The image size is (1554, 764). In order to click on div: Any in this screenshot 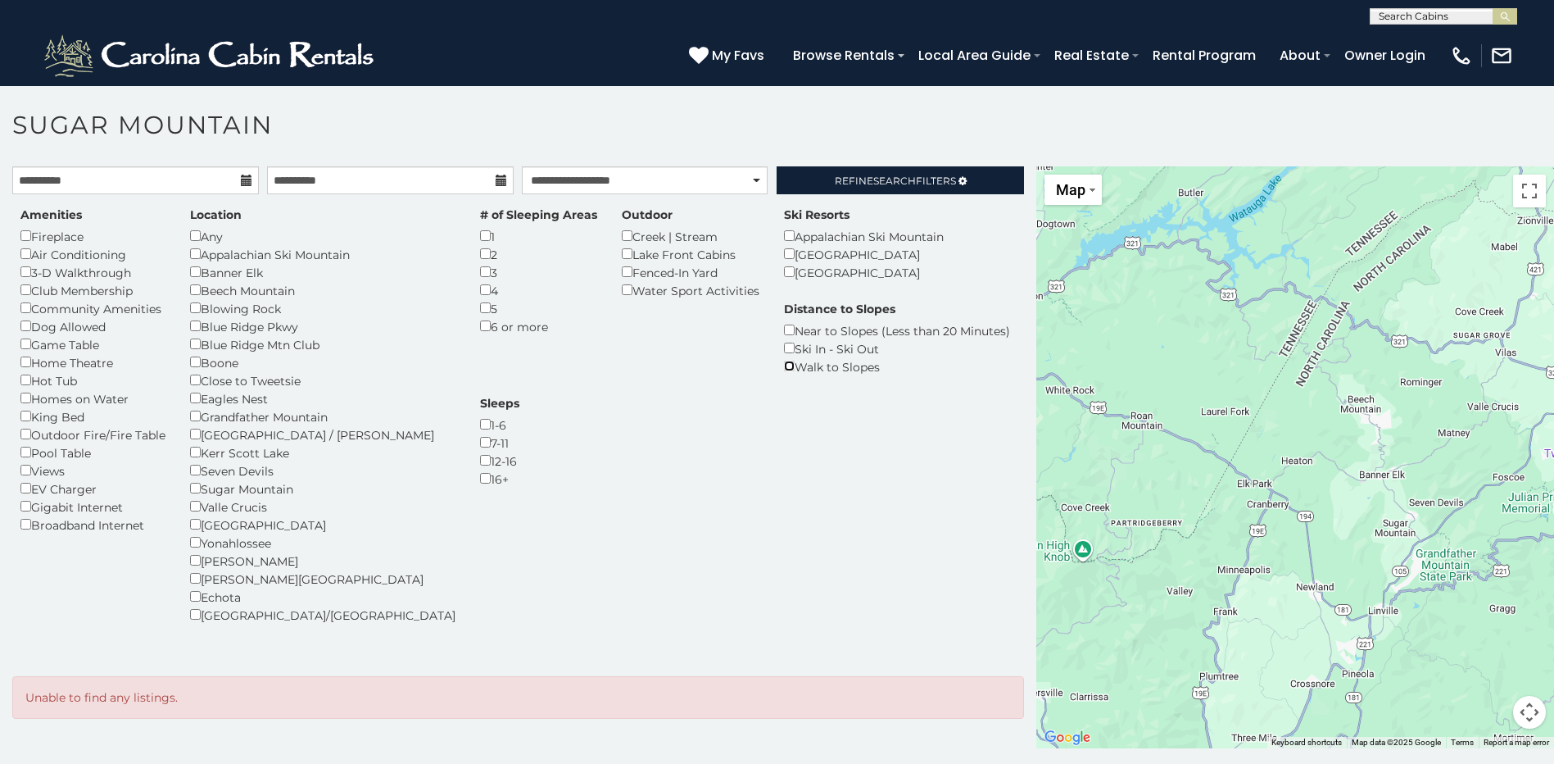, I will do `click(323, 236)`.